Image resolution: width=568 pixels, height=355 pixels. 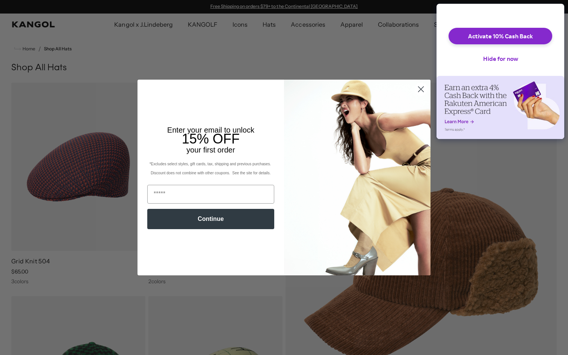 What do you see at coordinates (211, 219) in the screenshot?
I see `button: Continue` at bounding box center [211, 219].